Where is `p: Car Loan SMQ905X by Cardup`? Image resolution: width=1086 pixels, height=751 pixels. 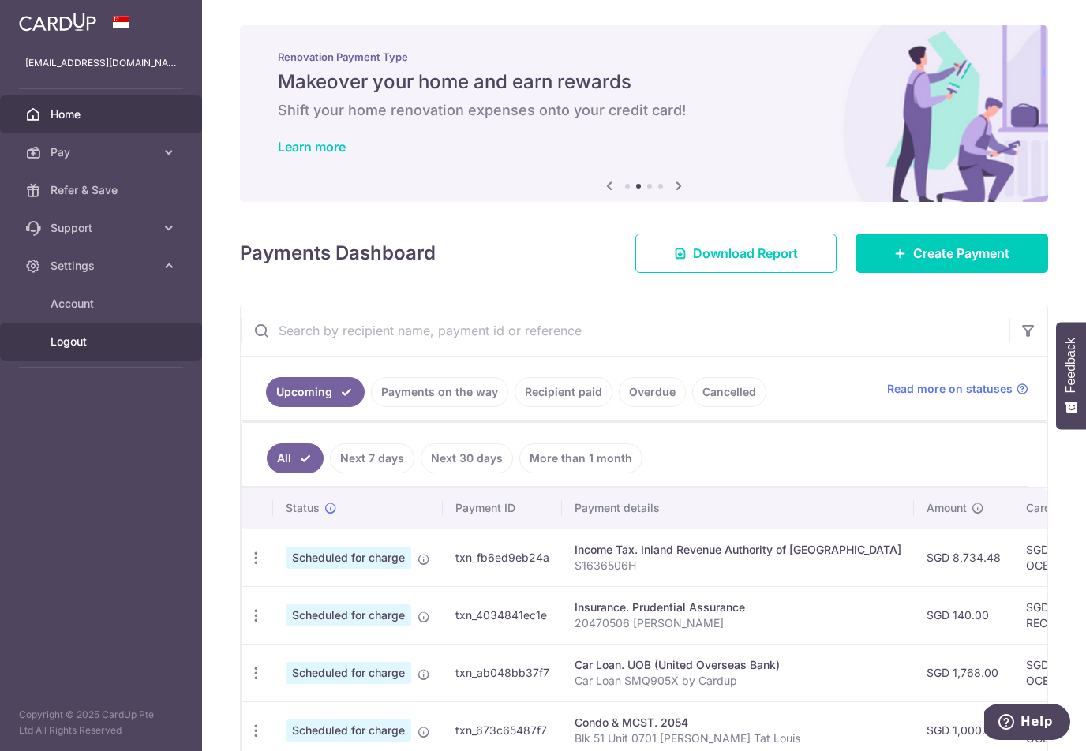 p: Car Loan SMQ905X by Cardup is located at coordinates (738, 681).